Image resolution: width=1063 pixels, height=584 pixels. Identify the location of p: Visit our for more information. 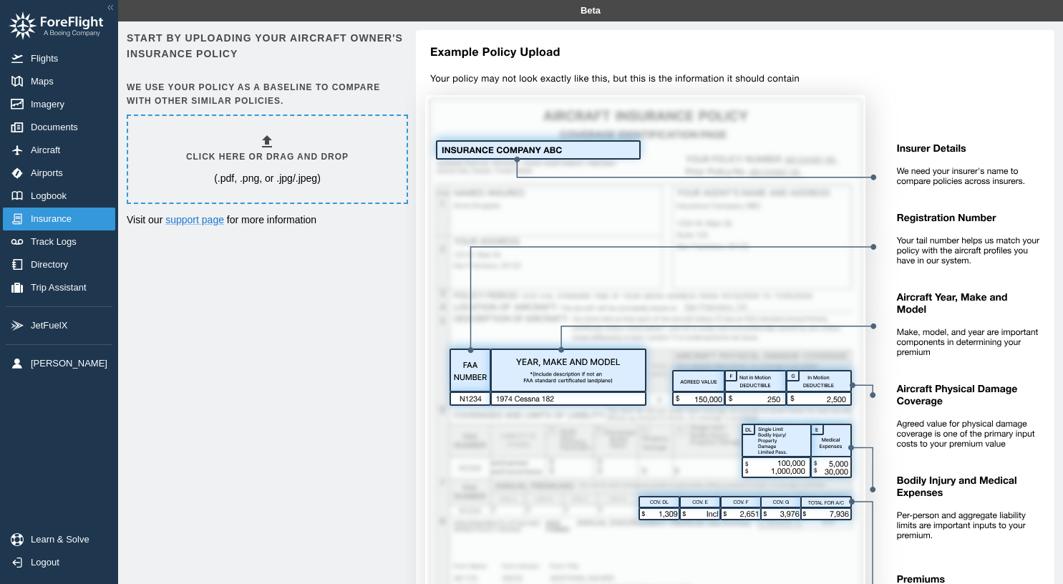
(266, 220).